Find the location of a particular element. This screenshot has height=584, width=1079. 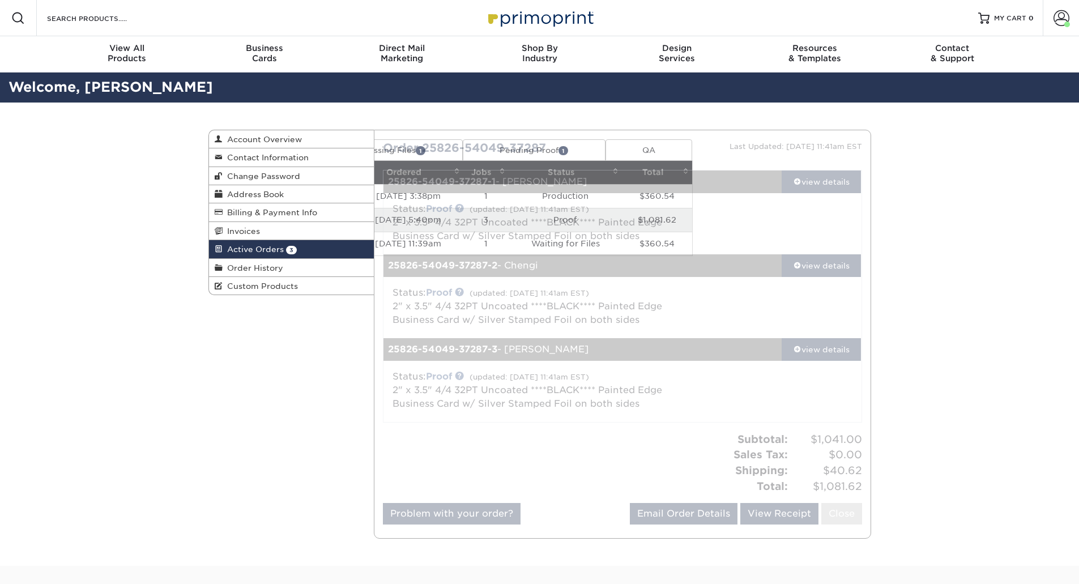

span: $1,041.00 is located at coordinates (826, 439).